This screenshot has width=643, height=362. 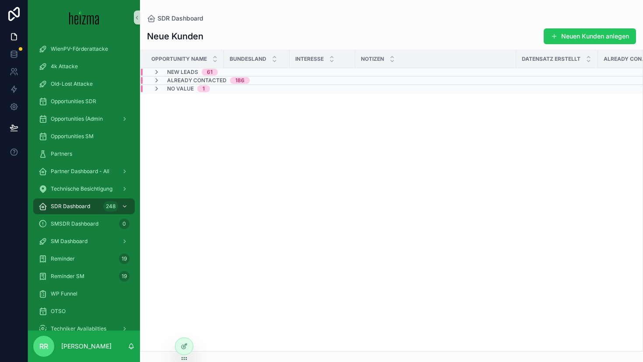 What do you see at coordinates (124, 224) in the screenshot?
I see `div: 0` at bounding box center [124, 224].